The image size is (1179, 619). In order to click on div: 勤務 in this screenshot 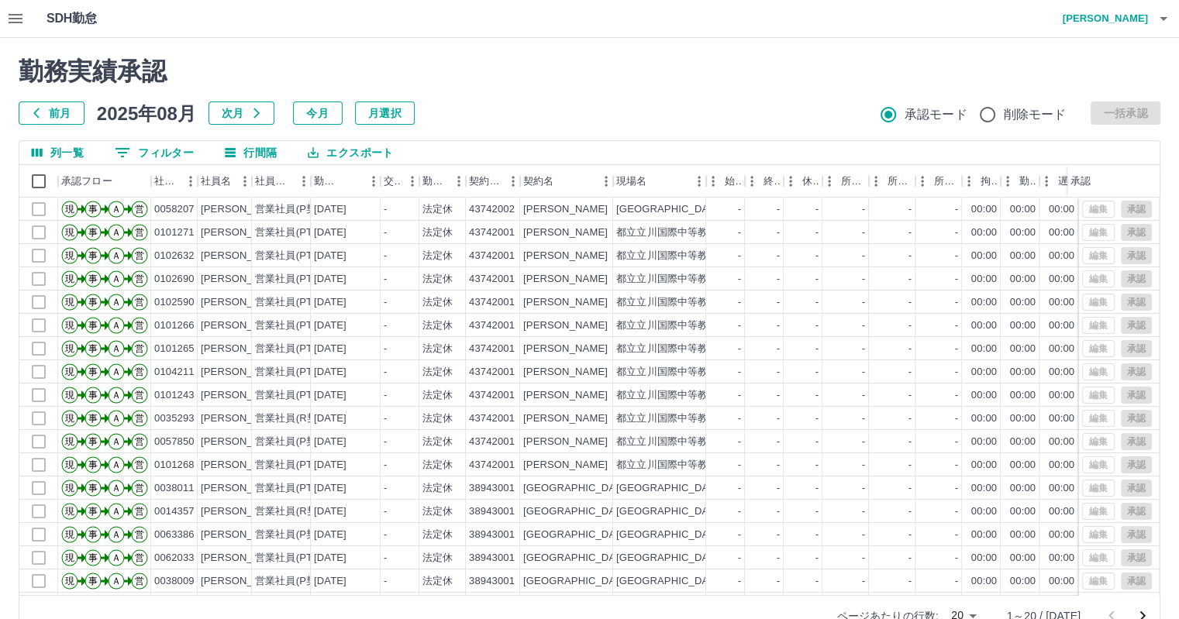, I will do `click(1020, 181)`.